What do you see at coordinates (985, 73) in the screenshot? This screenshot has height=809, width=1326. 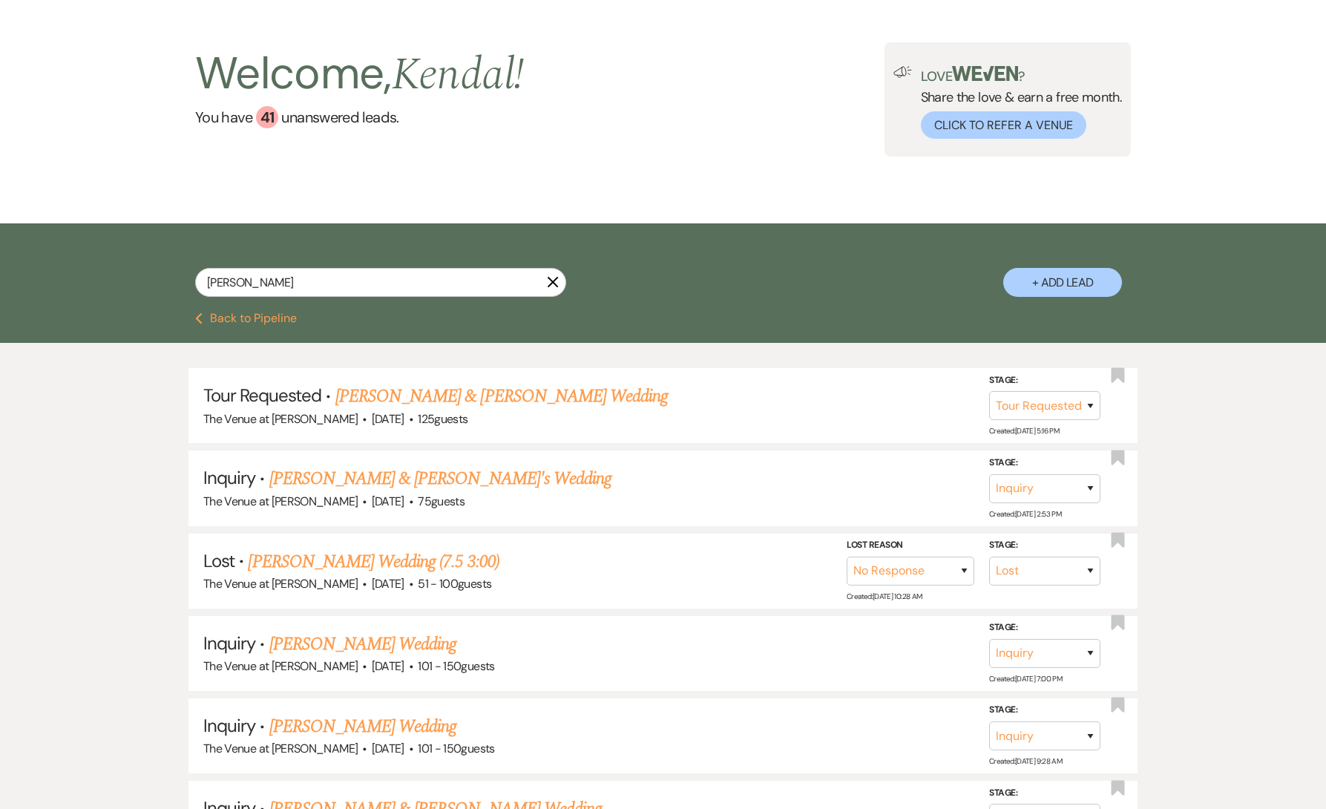 I see `img: weven-logo-green.svg` at bounding box center [985, 73].